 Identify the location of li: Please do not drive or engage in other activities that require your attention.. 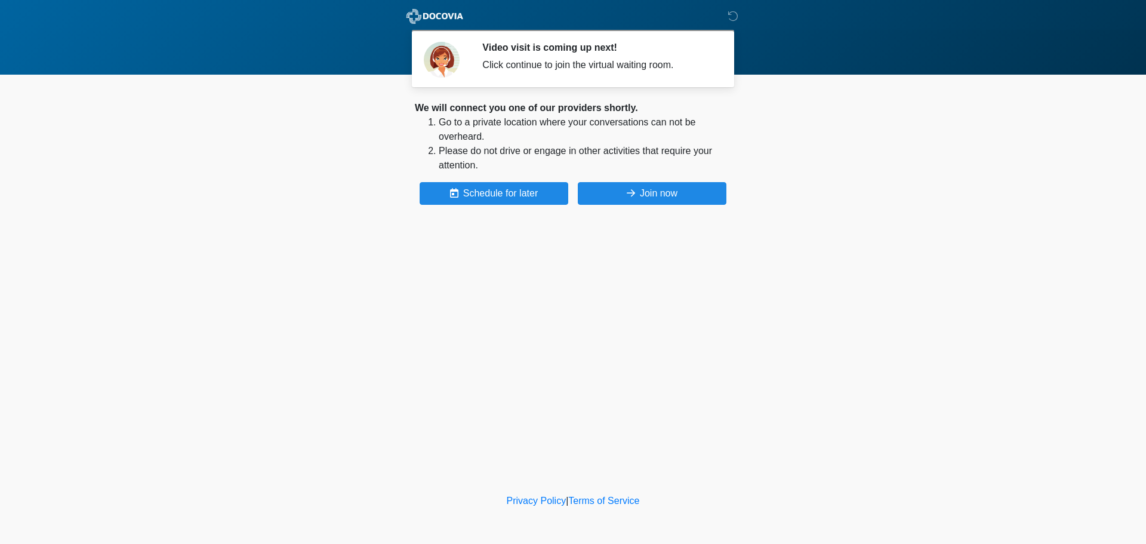
(585, 158).